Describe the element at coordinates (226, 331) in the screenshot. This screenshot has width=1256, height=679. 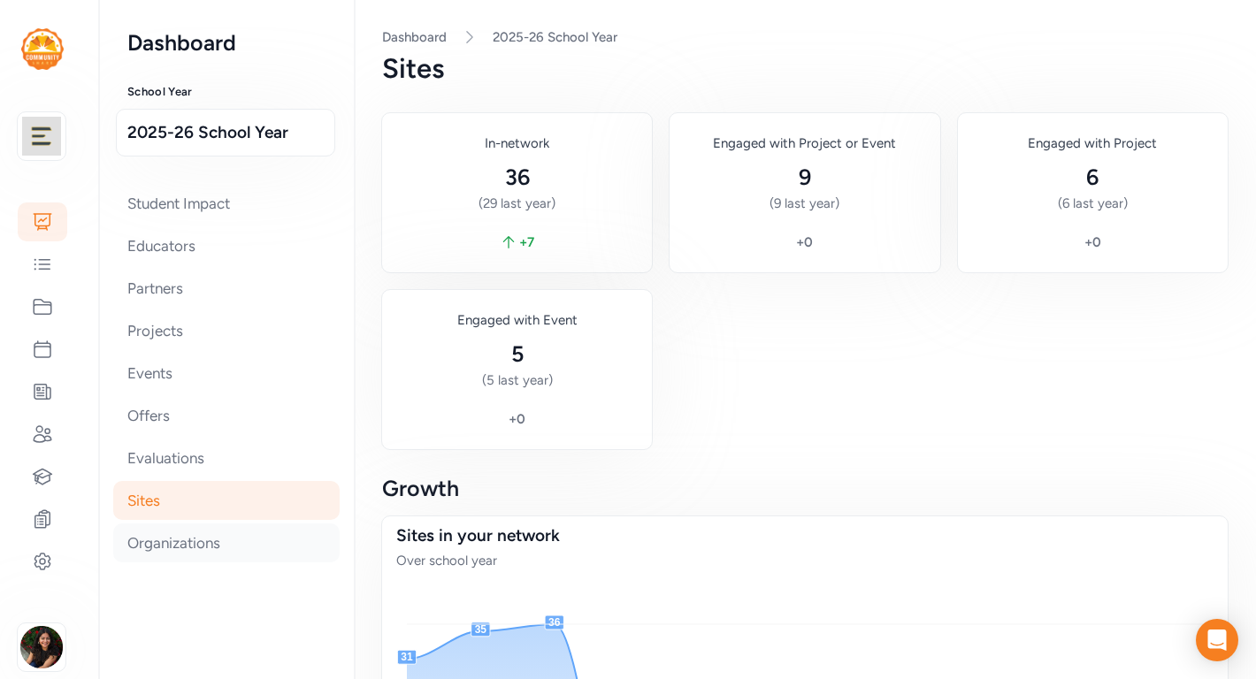
I see `div: Projects` at that location.